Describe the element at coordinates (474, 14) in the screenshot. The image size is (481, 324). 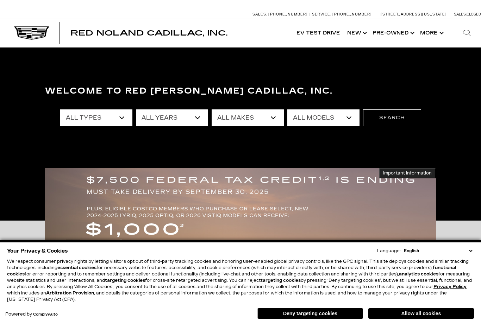
I see `span: Closed` at that location.